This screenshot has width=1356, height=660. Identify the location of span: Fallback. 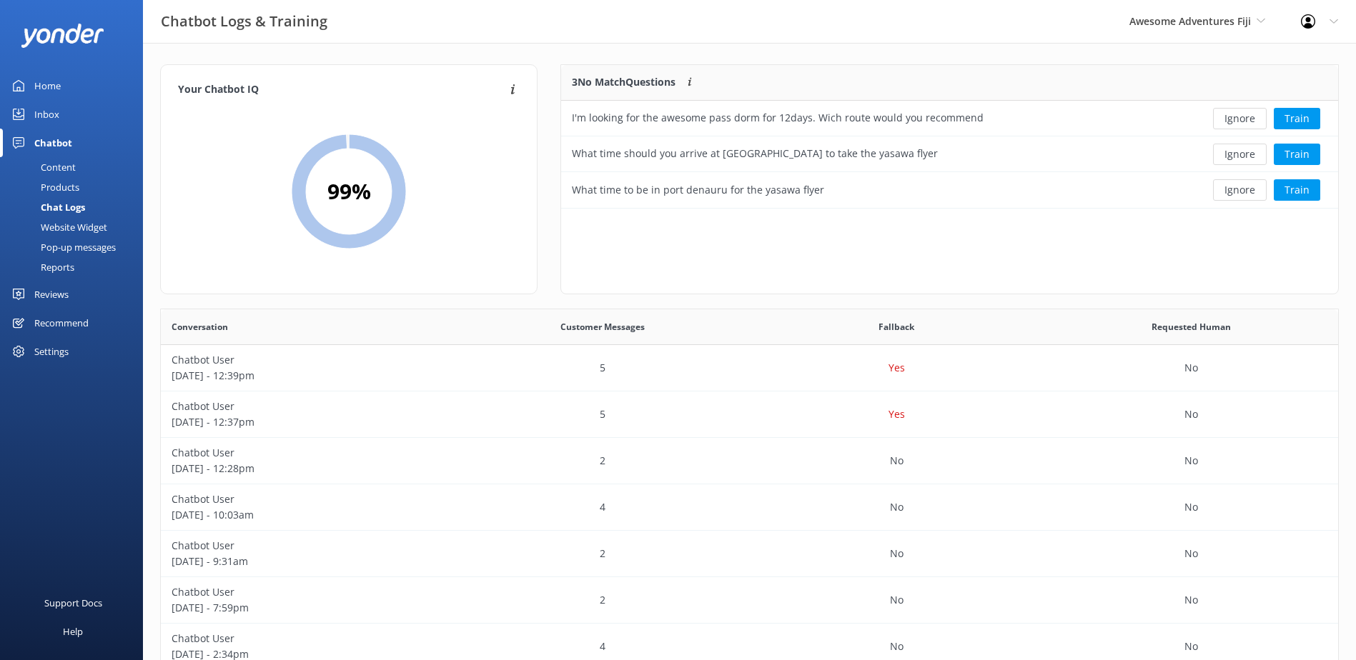
(896, 327).